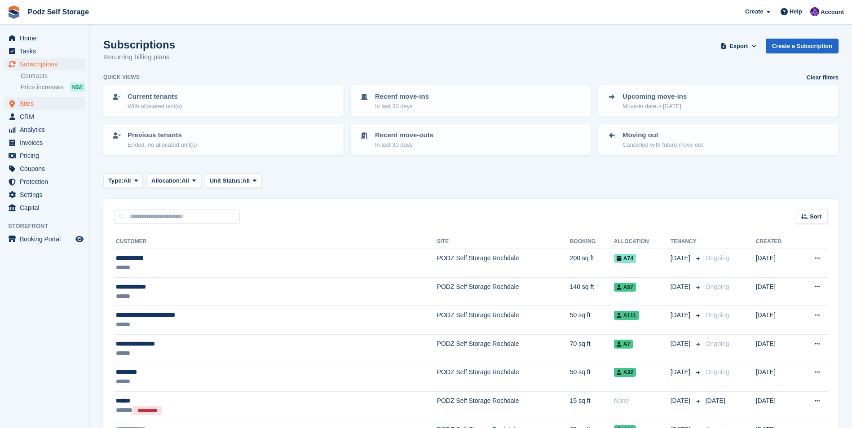 This screenshot has height=428, width=852. What do you see at coordinates (162, 135) in the screenshot?
I see `p: Previous tenants` at bounding box center [162, 135].